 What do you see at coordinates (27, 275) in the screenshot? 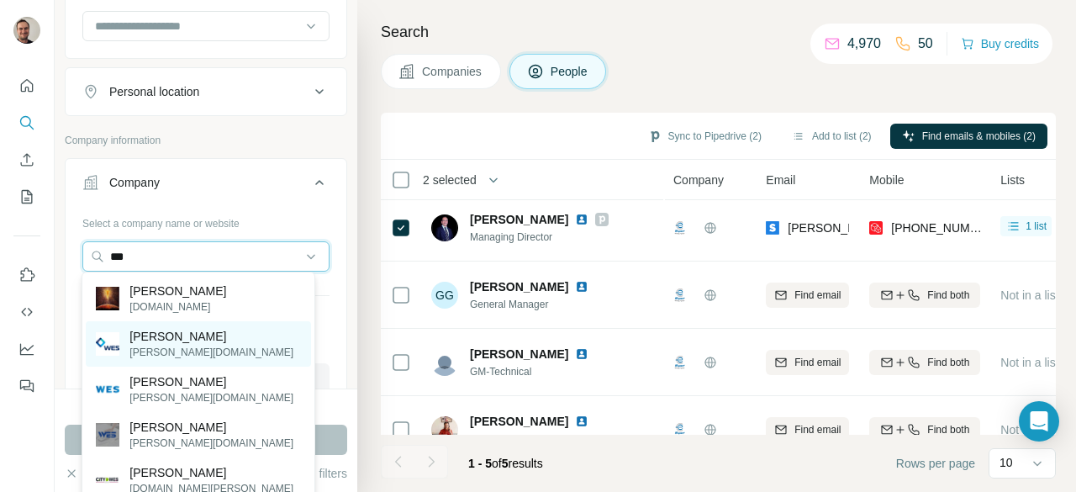
I see `button: Use Surfe on LinkedIn` at bounding box center [27, 275].